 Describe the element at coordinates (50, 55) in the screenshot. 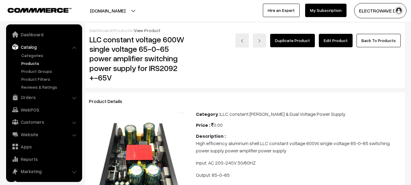

I see `a: Categories` at that location.